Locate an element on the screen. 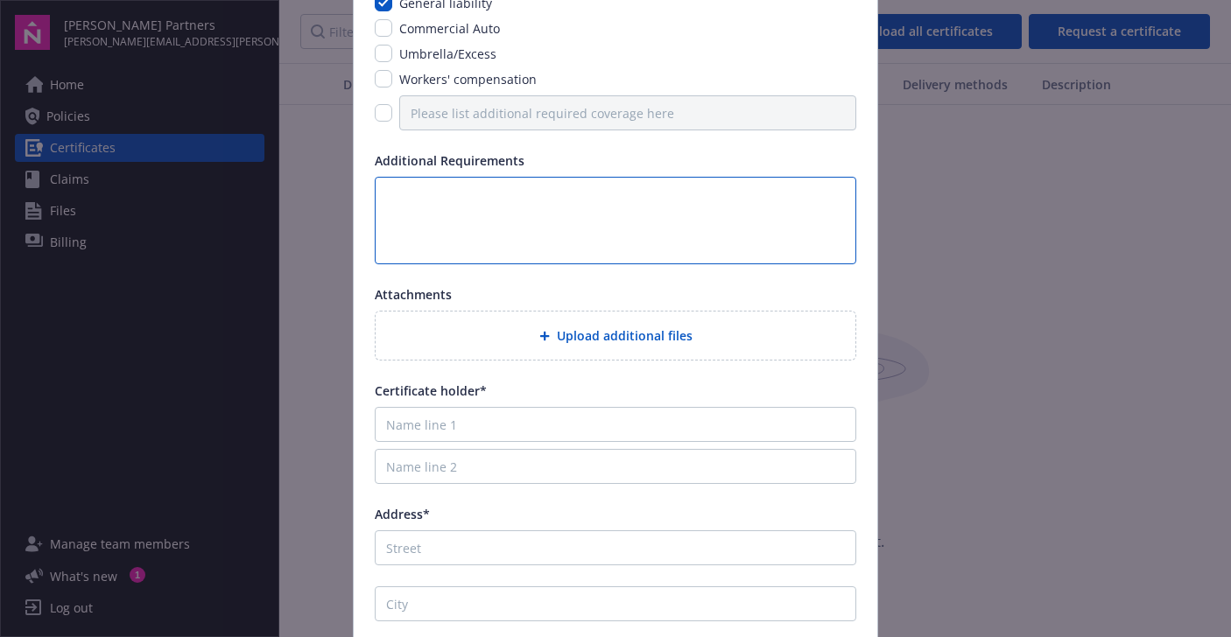 The height and width of the screenshot is (637, 1231). input: Name line 2 is located at coordinates (616, 467).